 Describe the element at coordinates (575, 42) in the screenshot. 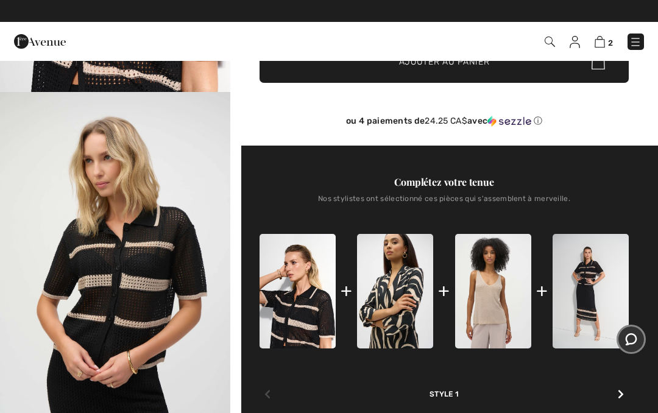

I see `img: Mes infos` at that location.